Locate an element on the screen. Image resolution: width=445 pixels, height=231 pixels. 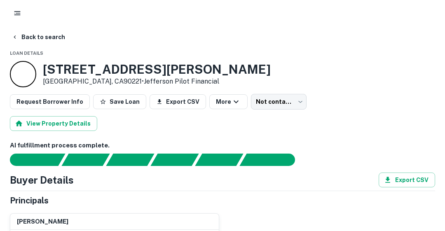
h4: Buyer Details is located at coordinates (42, 180).